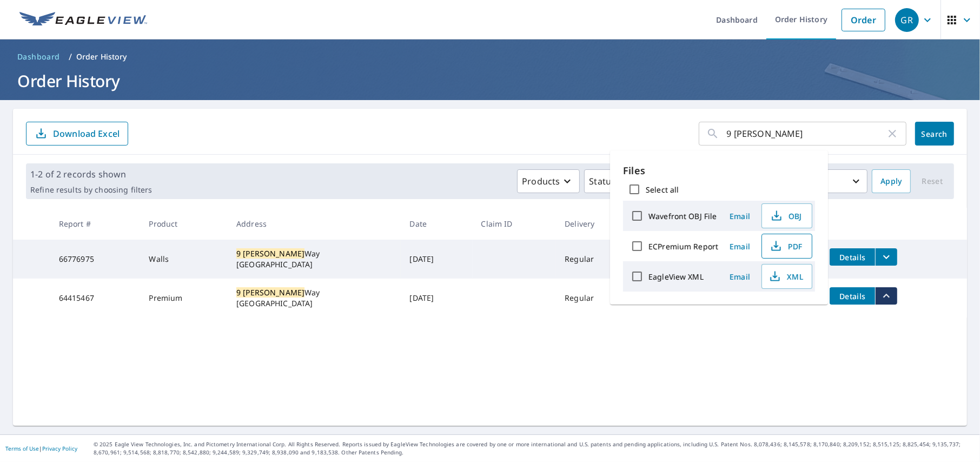 The image size is (980, 462). Describe the element at coordinates (86, 134) in the screenshot. I see `p: Download Excel` at that location.